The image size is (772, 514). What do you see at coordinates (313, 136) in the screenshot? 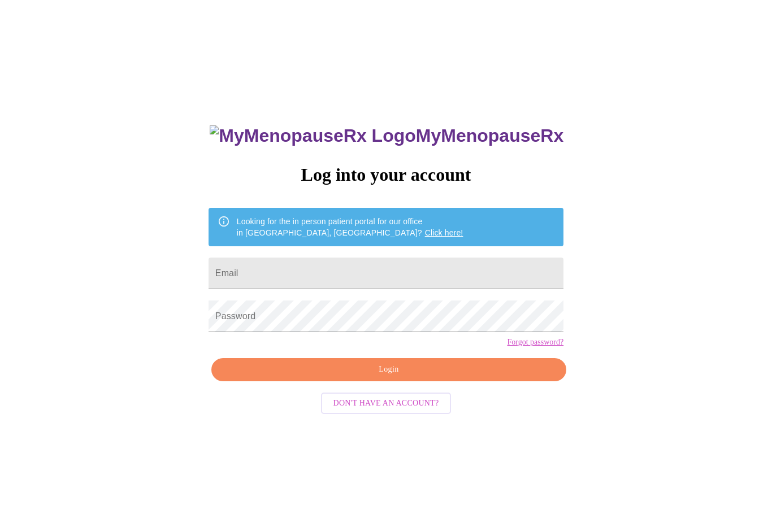
I see `img: MyMenopauseRx Logo` at bounding box center [313, 136].